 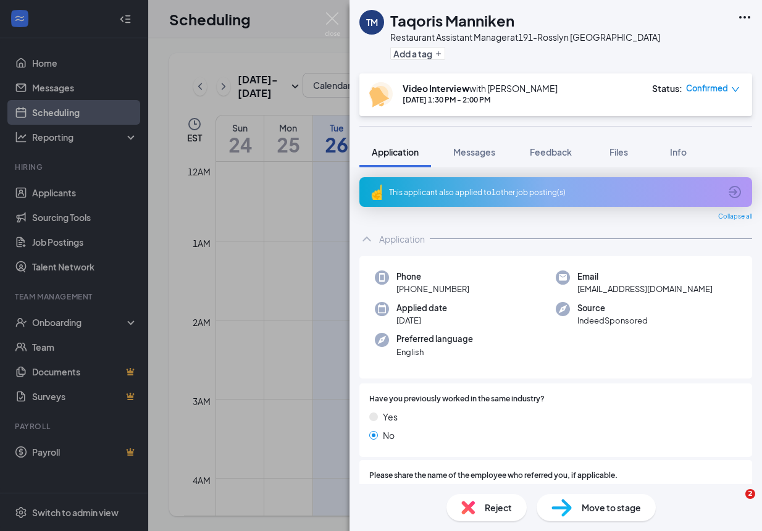 I want to click on svg: Plus, so click(x=438, y=54).